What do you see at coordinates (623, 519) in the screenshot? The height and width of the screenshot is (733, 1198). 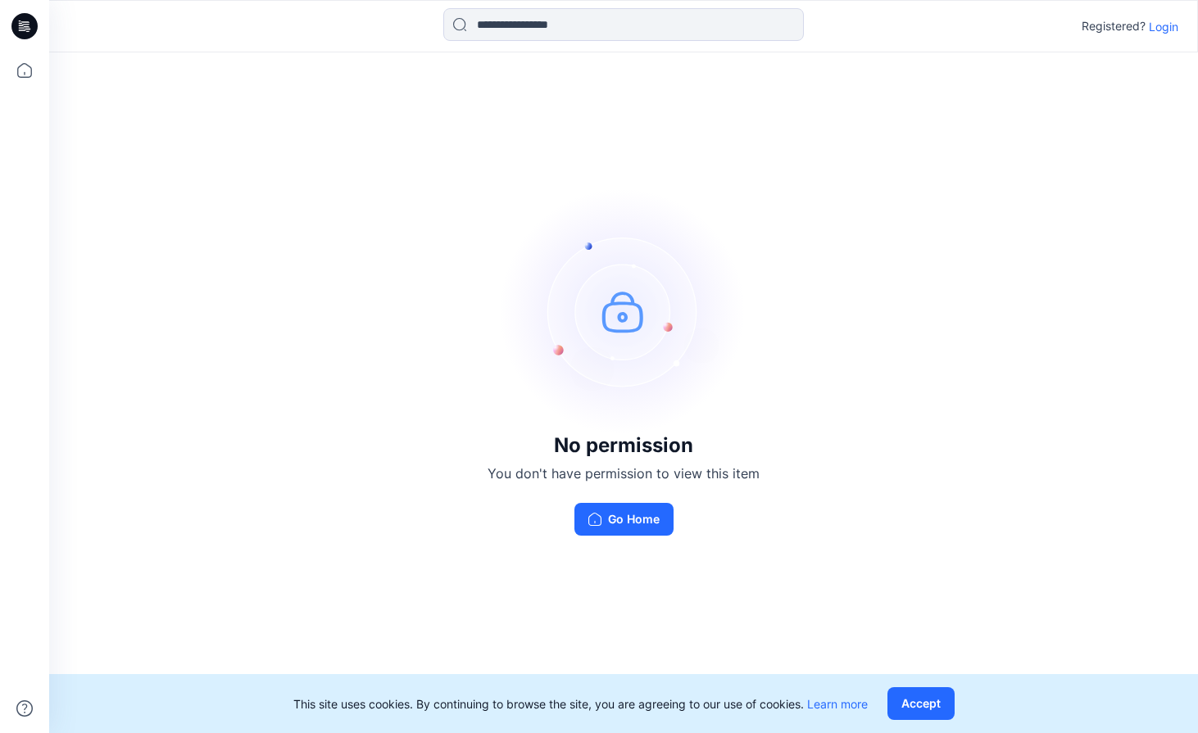 I see `button: Go Home` at bounding box center [623, 519].